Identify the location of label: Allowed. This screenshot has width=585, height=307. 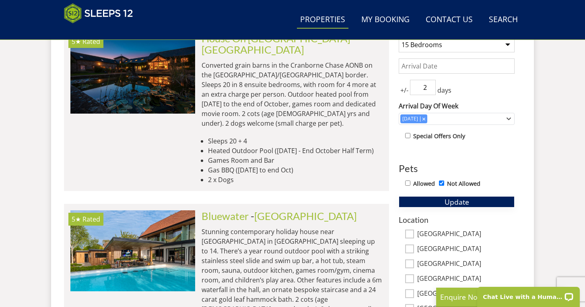
(424, 183).